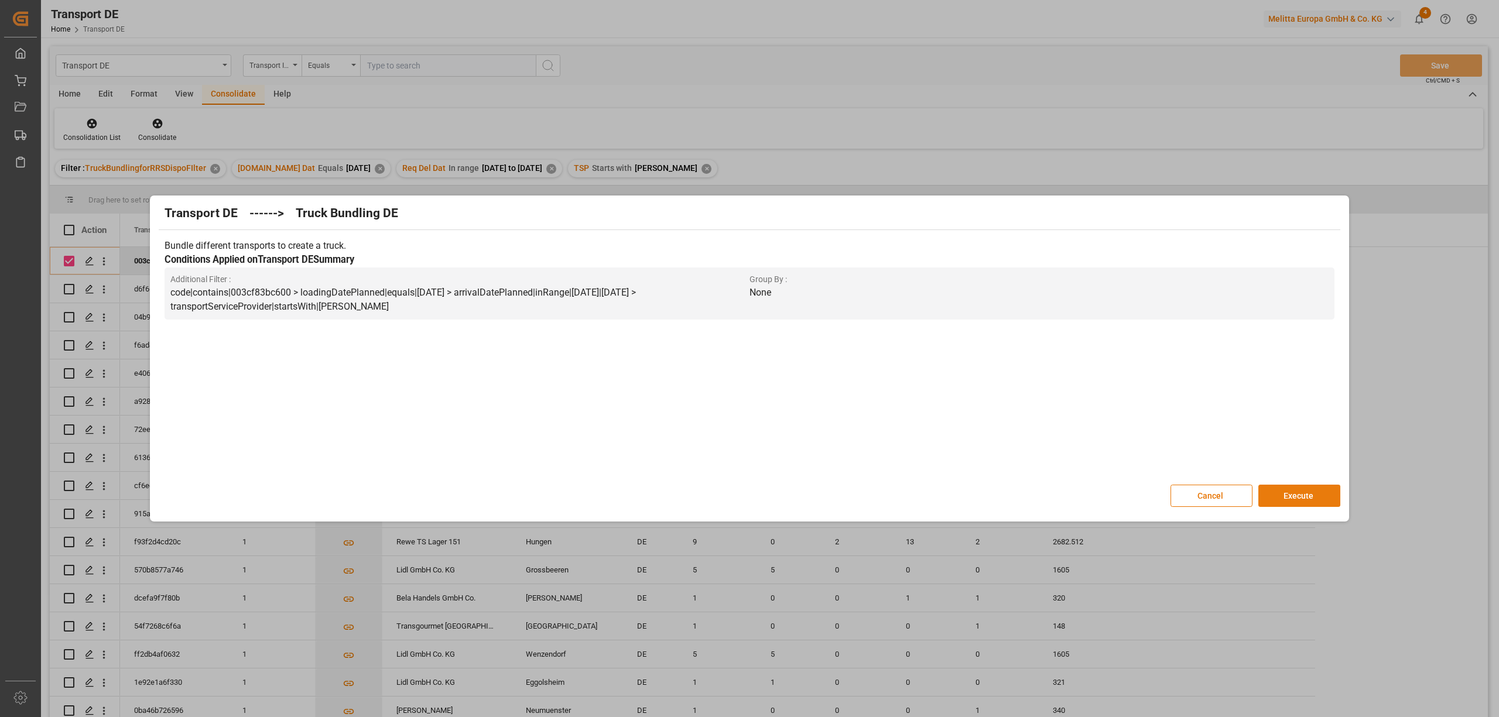 Image resolution: width=1499 pixels, height=717 pixels. What do you see at coordinates (1211, 496) in the screenshot?
I see `button: Cancel` at bounding box center [1211, 496].